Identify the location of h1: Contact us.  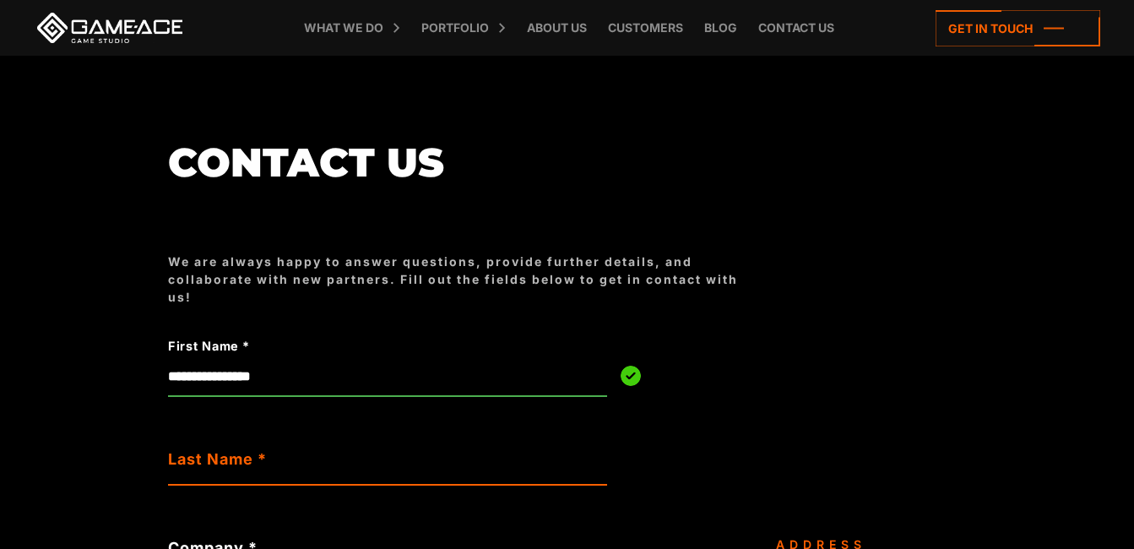
(464, 163).